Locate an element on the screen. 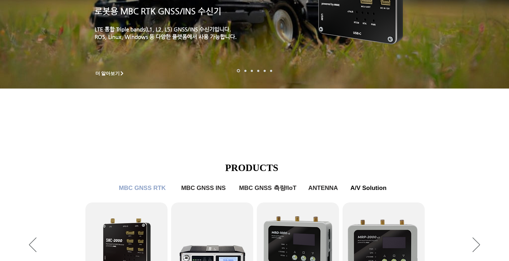  a: ROS, Linux, Windows 등 다양한 플랫폼에서 사용 가능합니다. is located at coordinates (166, 36).